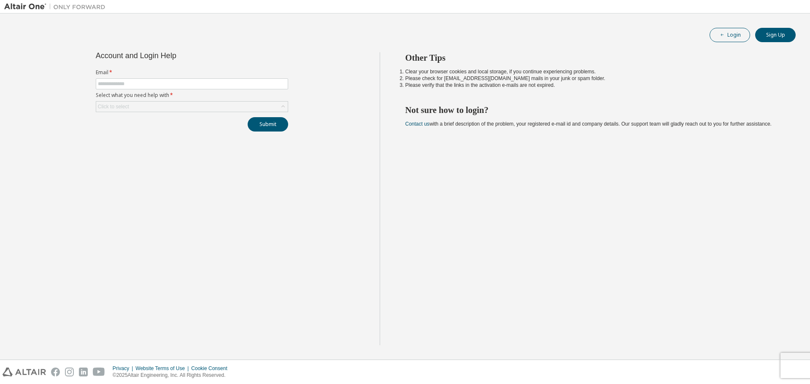 The width and height of the screenshot is (810, 384). Describe the element at coordinates (173, 375) in the screenshot. I see `p: © 2025 Altair Engineering, Inc. All Rights Reserved.` at that location.